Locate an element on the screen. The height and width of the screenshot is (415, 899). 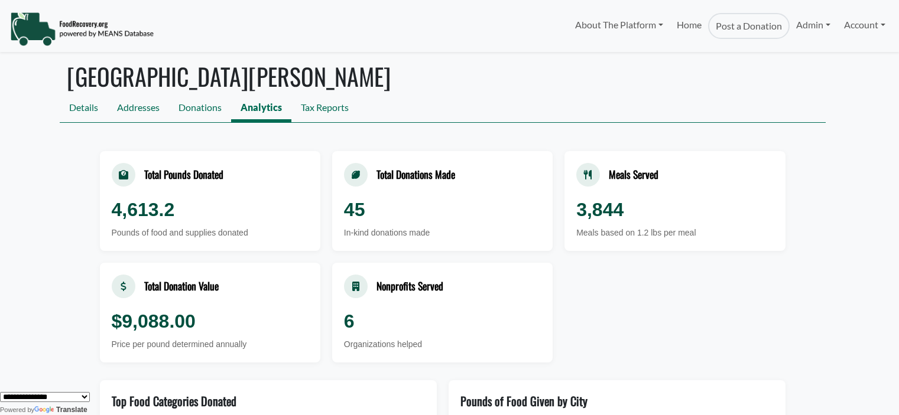
a: Translate is located at coordinates (61, 410).